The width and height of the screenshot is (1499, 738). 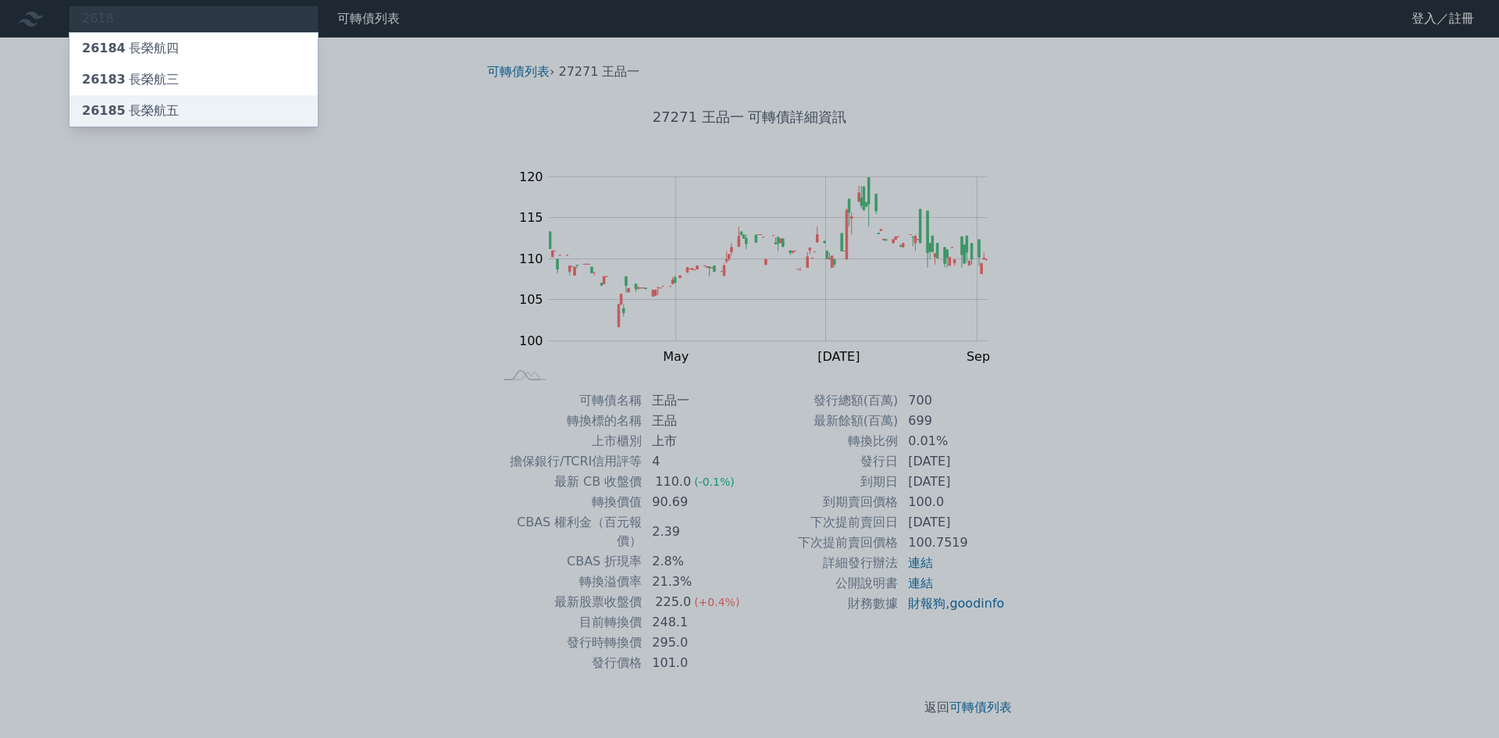 I want to click on span: 26185, so click(x=104, y=110).